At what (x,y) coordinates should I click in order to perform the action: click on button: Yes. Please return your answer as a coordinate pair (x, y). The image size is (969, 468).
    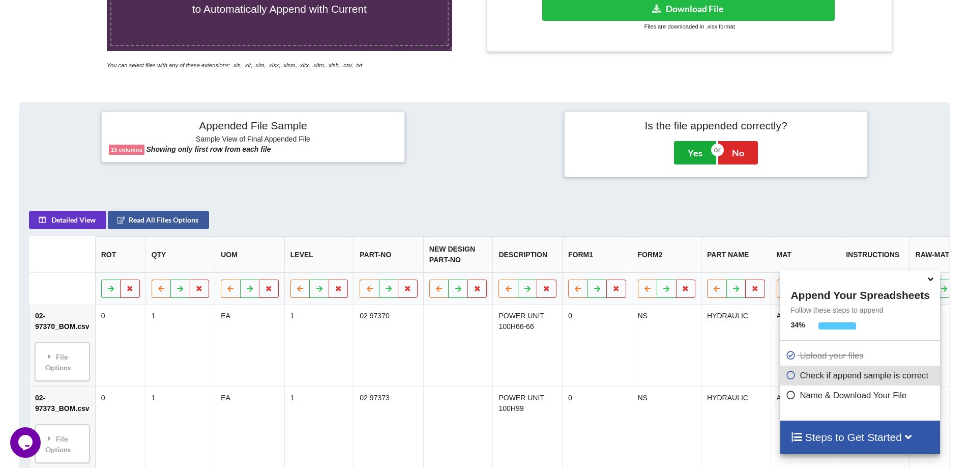
    Looking at the image, I should click on (695, 153).